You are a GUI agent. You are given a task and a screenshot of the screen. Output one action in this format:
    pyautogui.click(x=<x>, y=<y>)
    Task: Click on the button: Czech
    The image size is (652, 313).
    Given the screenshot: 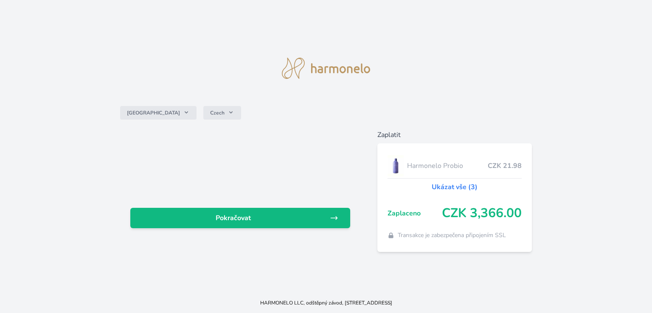 What is the action you would take?
    pyautogui.click(x=222, y=113)
    